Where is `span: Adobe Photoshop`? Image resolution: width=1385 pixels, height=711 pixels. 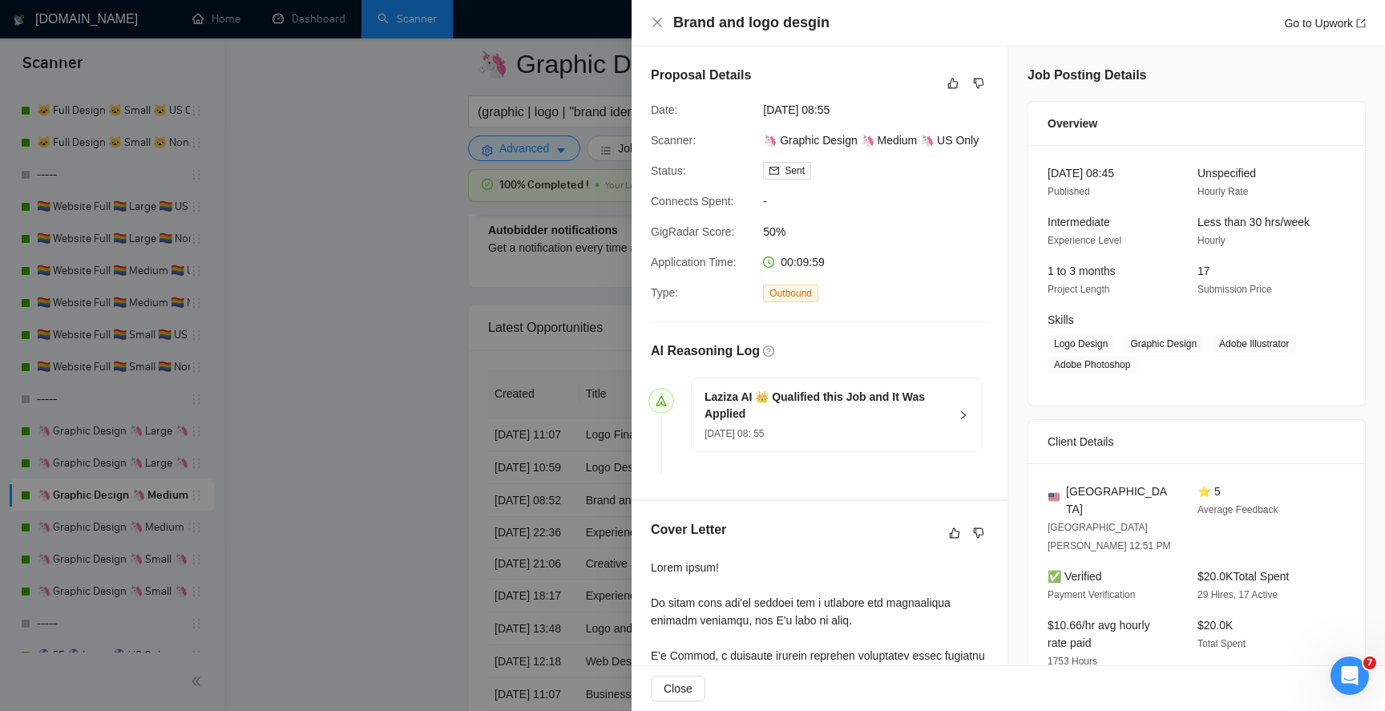 span: Adobe Photoshop is located at coordinates (1091, 365).